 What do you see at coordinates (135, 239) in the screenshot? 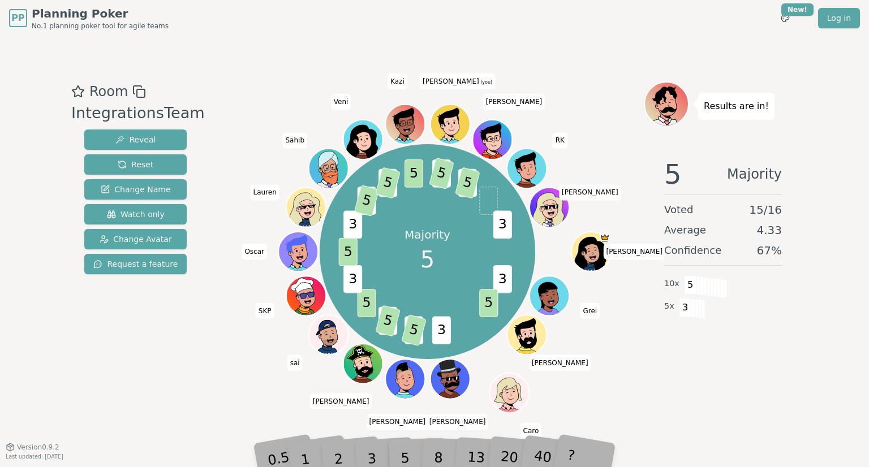
I see `button: Change Avatar` at bounding box center [135, 239].